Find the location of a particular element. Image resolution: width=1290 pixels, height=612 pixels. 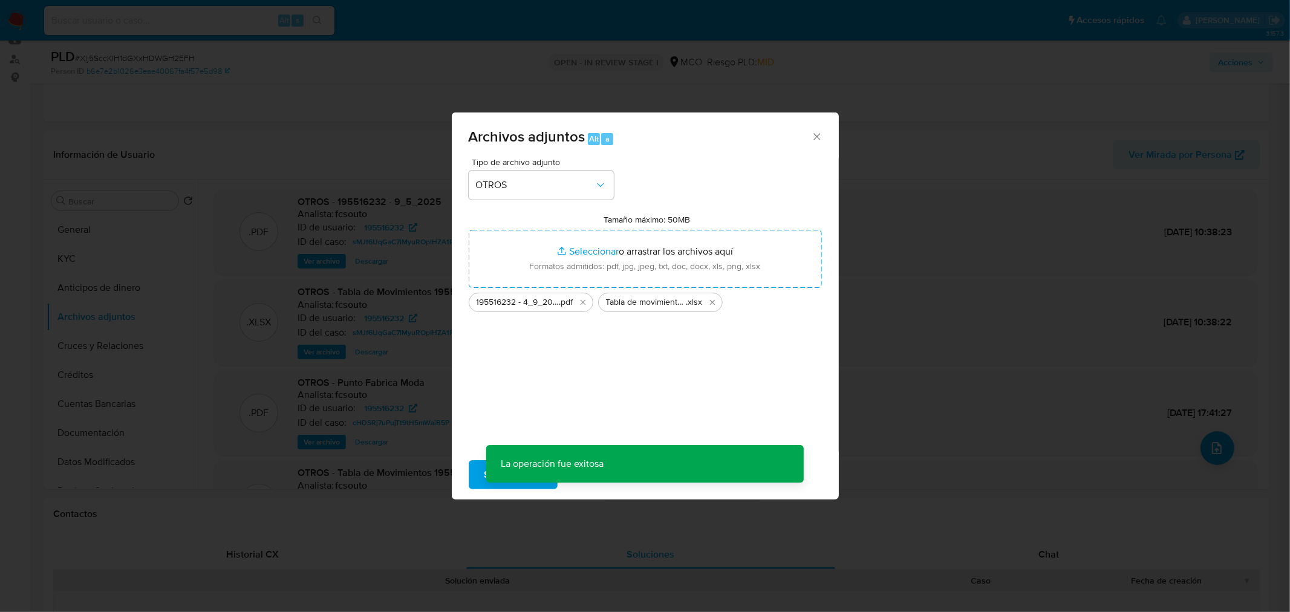

p: La operación fue exitosa is located at coordinates (552, 464).